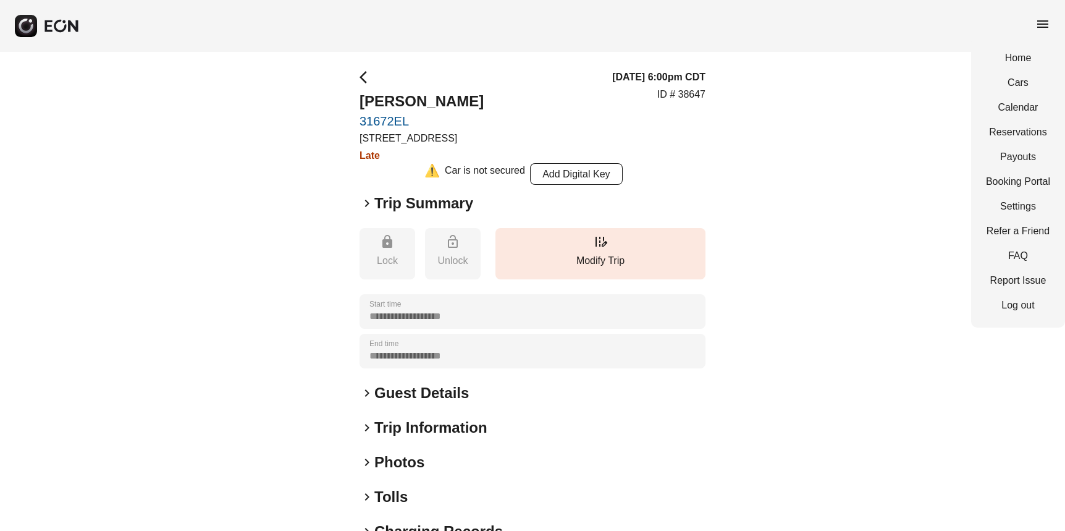 The height and width of the screenshot is (531, 1065). Describe the element at coordinates (1018, 231) in the screenshot. I see `a: Refer a Friend` at that location.